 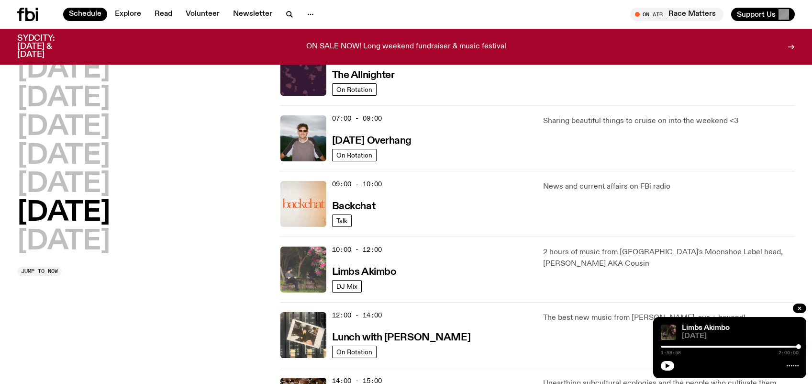 What do you see at coordinates (303, 335) in the screenshot?
I see `img: A polaroid of Ella Avni in the studio on top of the mixer which is also located in the studio.` at bounding box center [303, 335].